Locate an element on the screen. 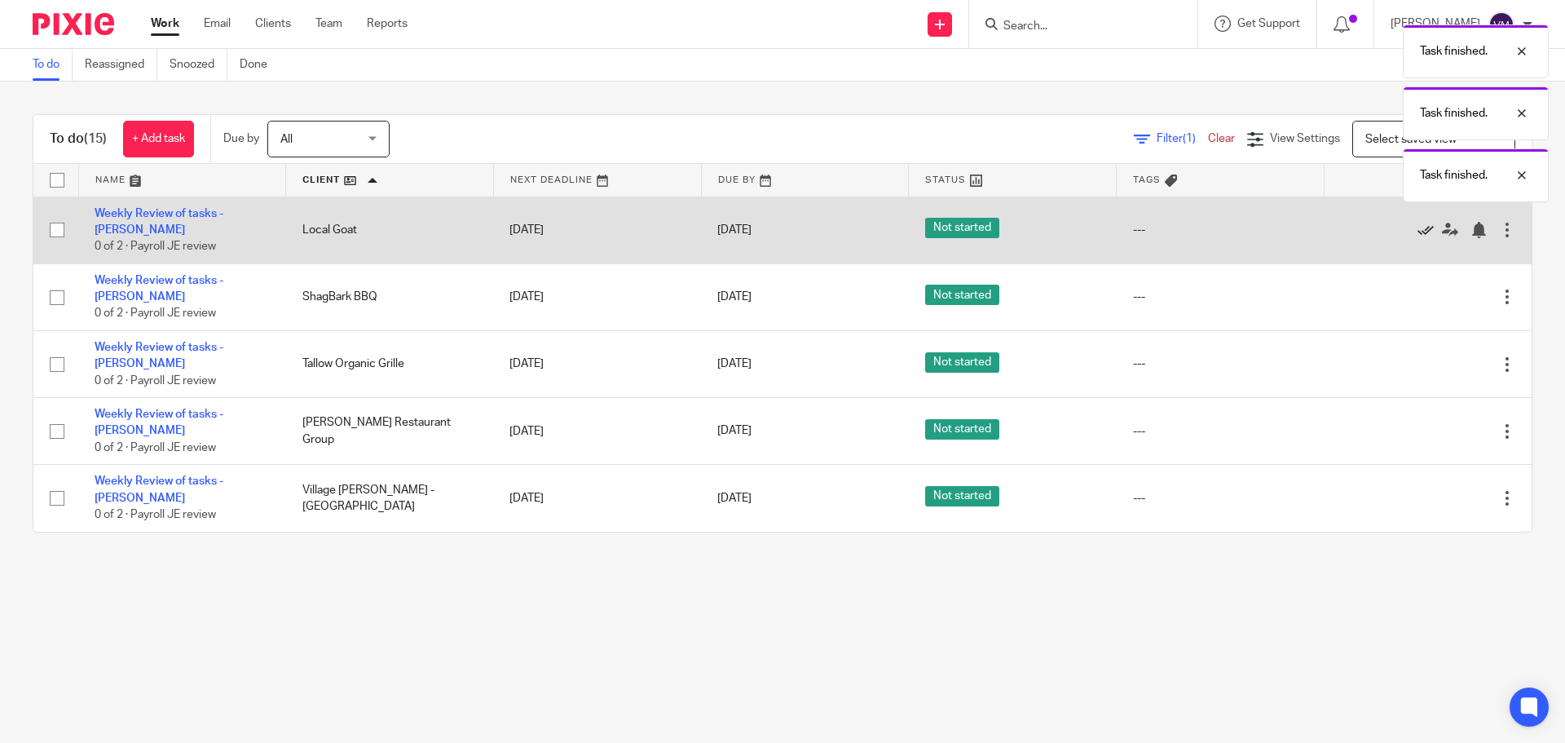 The height and width of the screenshot is (743, 1565). td: Local Goat is located at coordinates (390, 230).